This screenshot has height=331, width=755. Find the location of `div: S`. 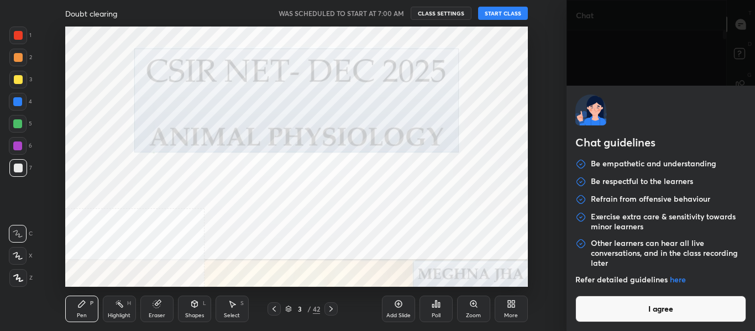

div: S is located at coordinates (242, 303).